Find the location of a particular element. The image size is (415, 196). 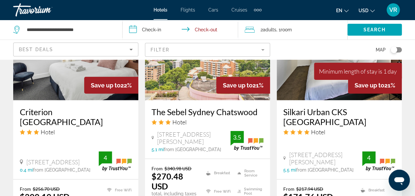

span: USD is located at coordinates (364, 11).